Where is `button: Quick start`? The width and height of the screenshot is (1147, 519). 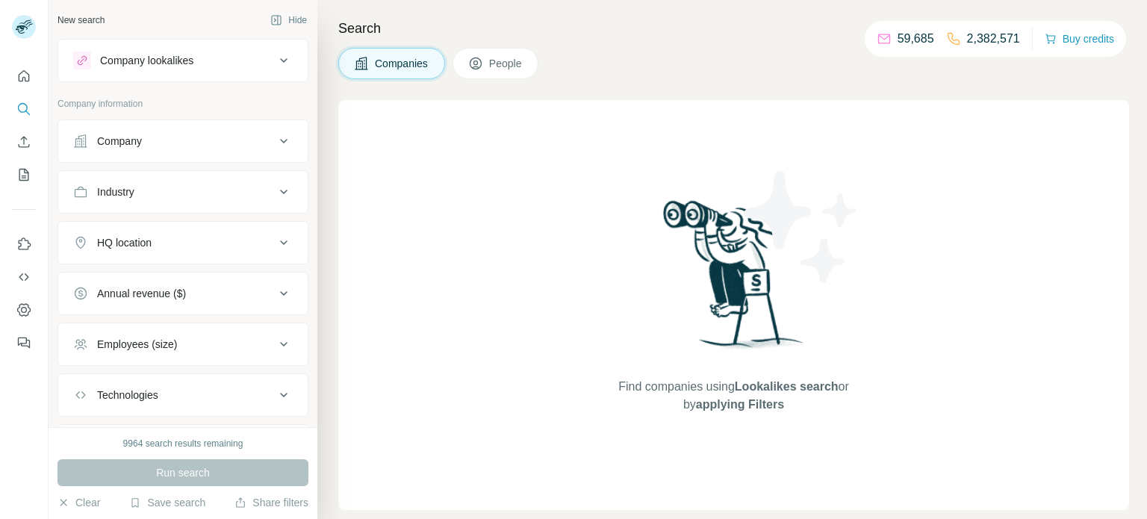
button: Quick start is located at coordinates (24, 76).